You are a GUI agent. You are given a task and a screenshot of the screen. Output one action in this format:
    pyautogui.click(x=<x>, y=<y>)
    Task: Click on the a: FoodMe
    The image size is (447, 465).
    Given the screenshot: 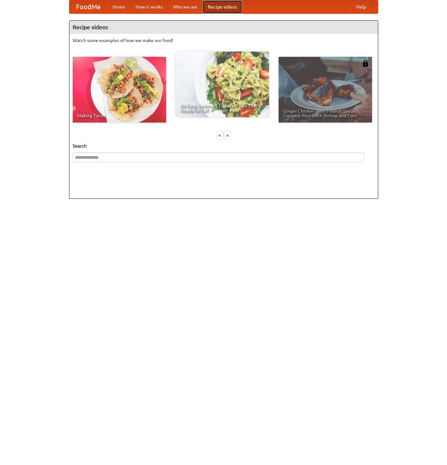 What is the action you would take?
    pyautogui.click(x=88, y=7)
    